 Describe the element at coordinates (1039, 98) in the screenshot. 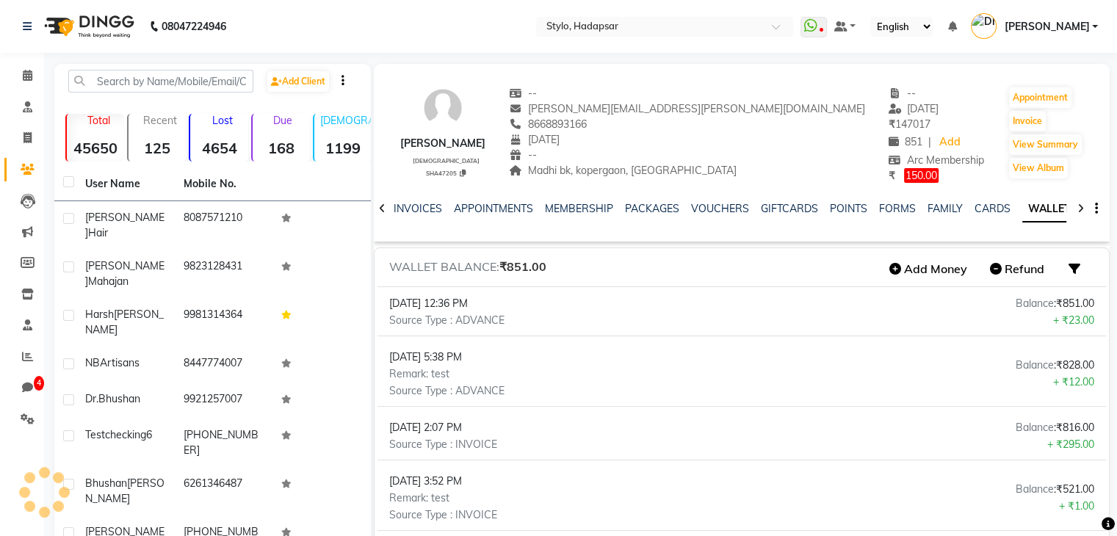

I see `button: Appointment` at that location.